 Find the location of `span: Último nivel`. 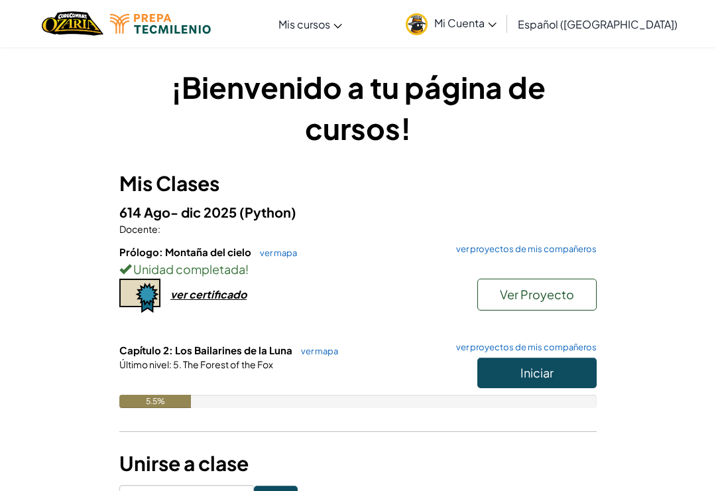

span: Último nivel is located at coordinates (144, 364).